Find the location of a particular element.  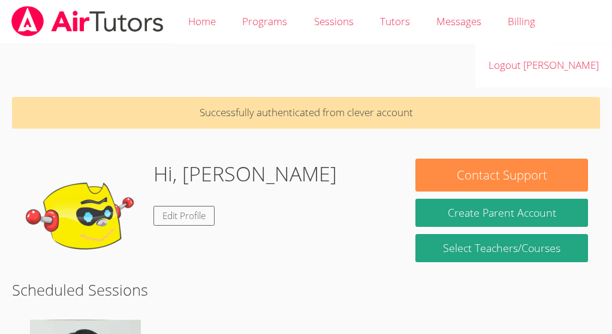

h2: Scheduled Sessions is located at coordinates (305, 290).